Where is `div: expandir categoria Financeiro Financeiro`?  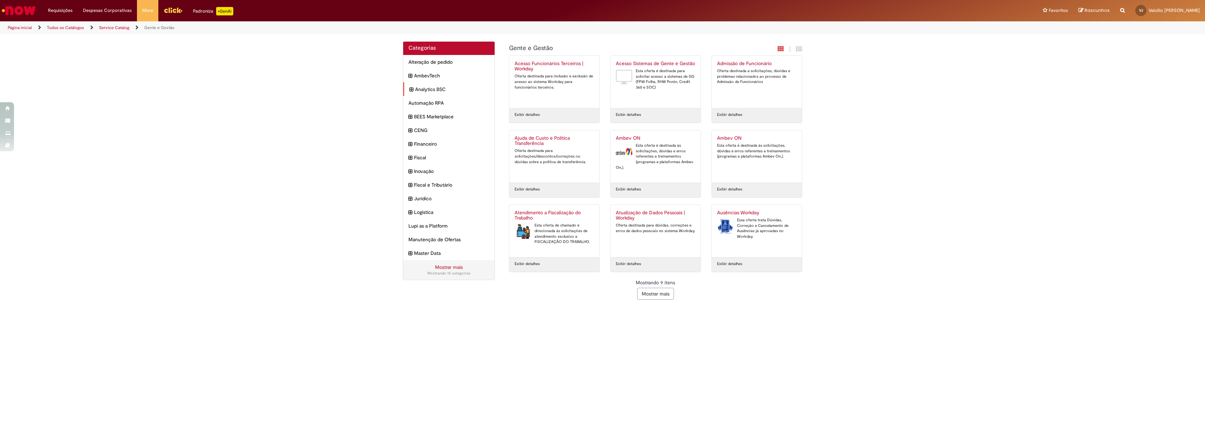 div: expandir categoria Financeiro Financeiro is located at coordinates (449, 144).